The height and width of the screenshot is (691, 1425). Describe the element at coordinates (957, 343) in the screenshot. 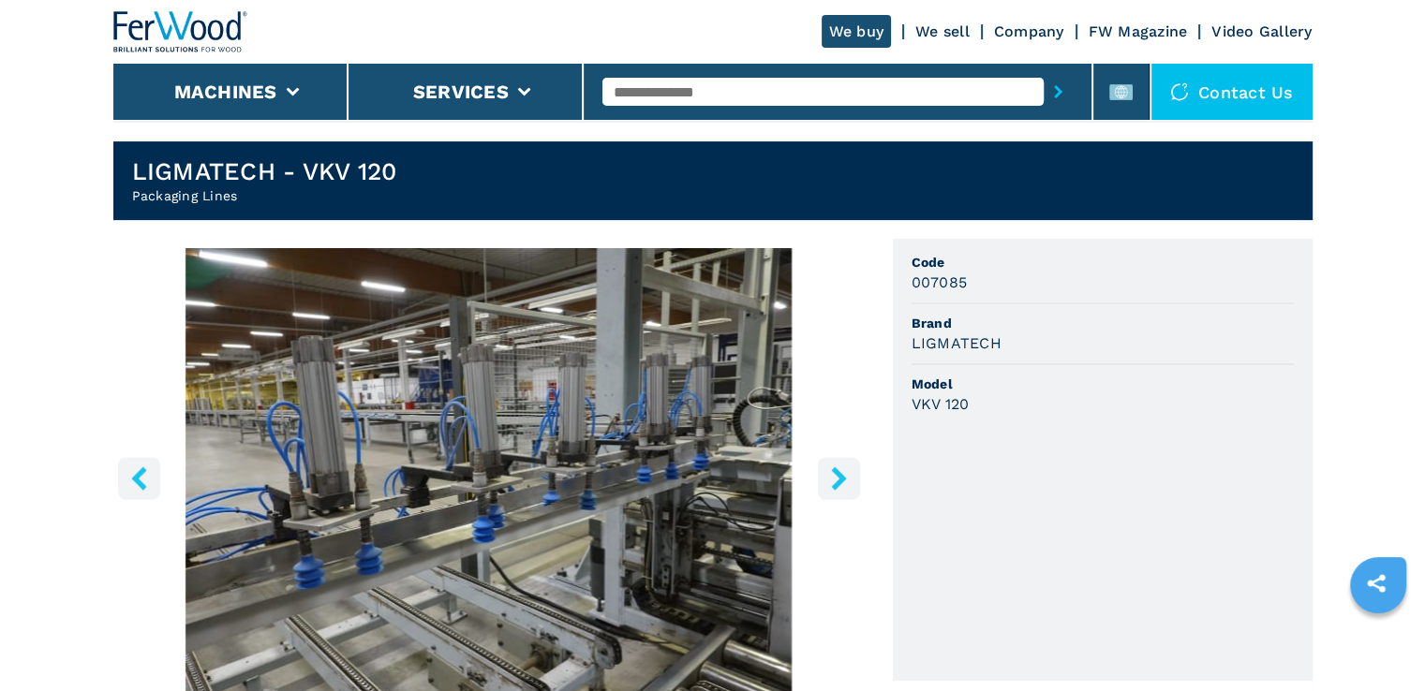

I see `h3: LIGMATECH` at that location.